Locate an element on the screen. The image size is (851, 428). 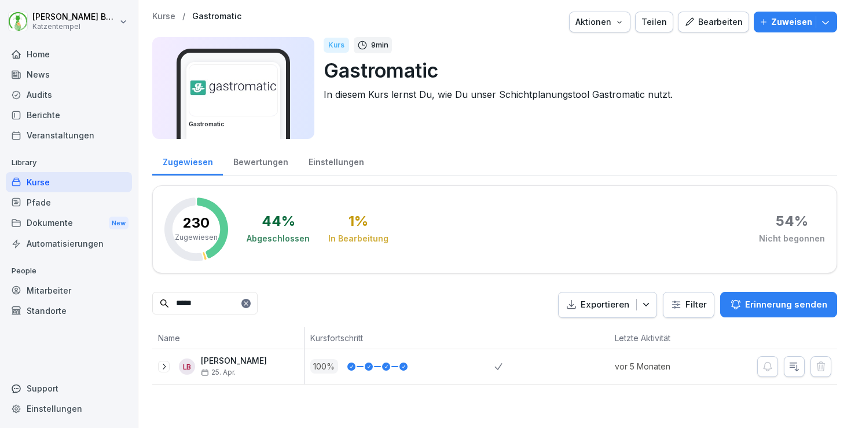
button: Teilen is located at coordinates (654, 22).